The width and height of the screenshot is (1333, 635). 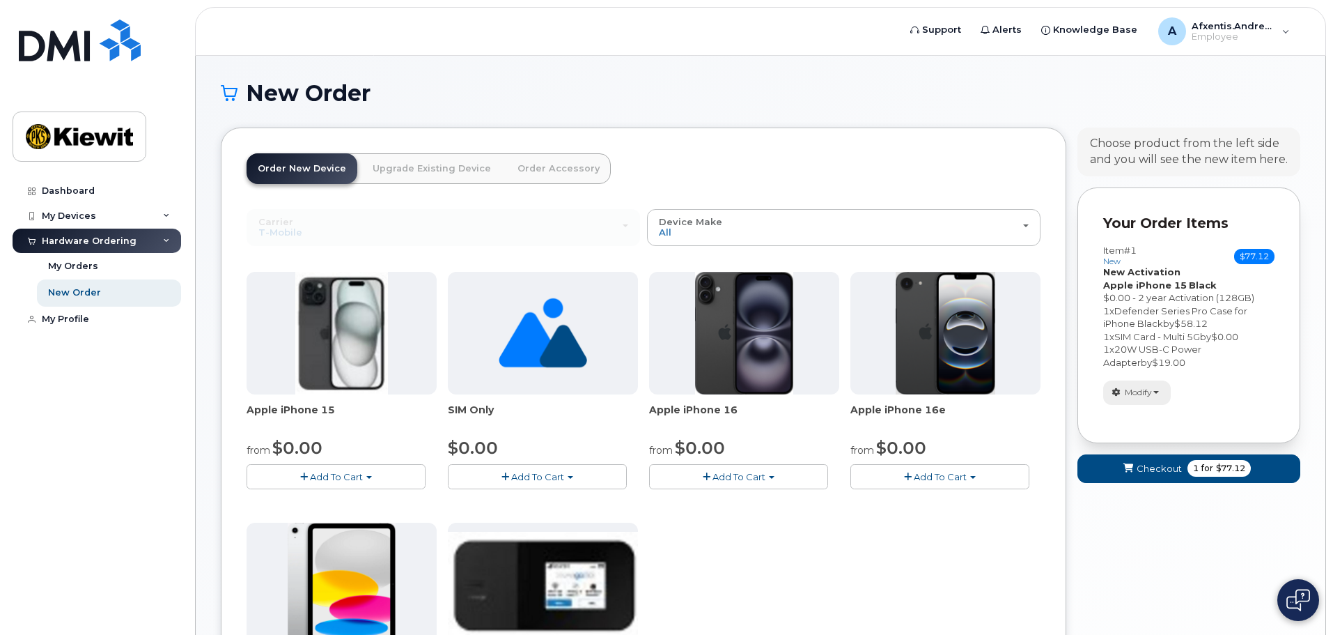 I want to click on h1: New Order, so click(x=761, y=93).